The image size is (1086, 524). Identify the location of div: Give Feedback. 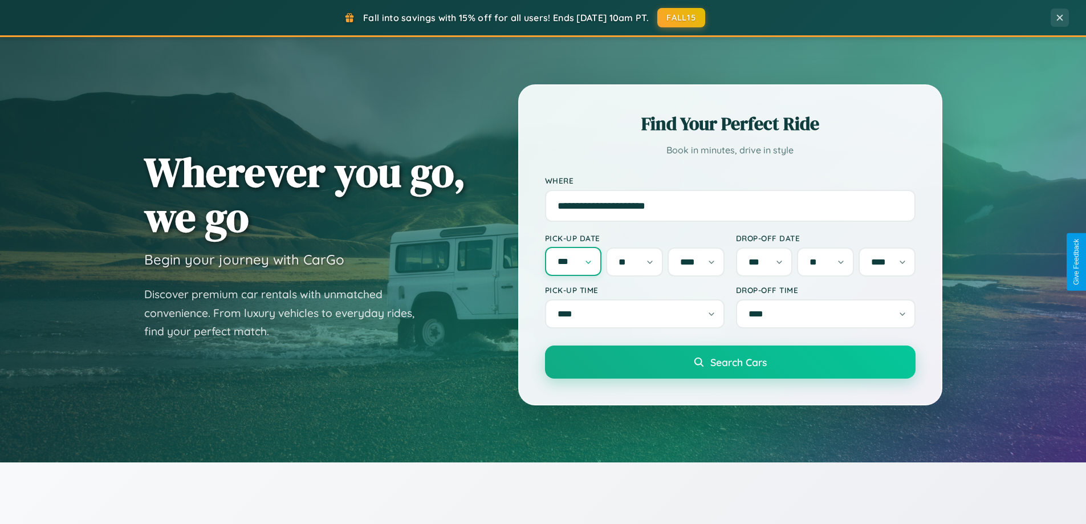
(1076, 262).